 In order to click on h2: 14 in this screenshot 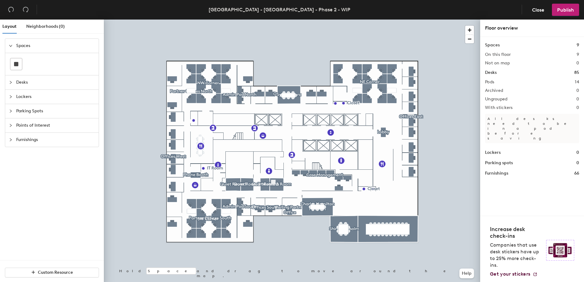, I will do `click(577, 82)`.